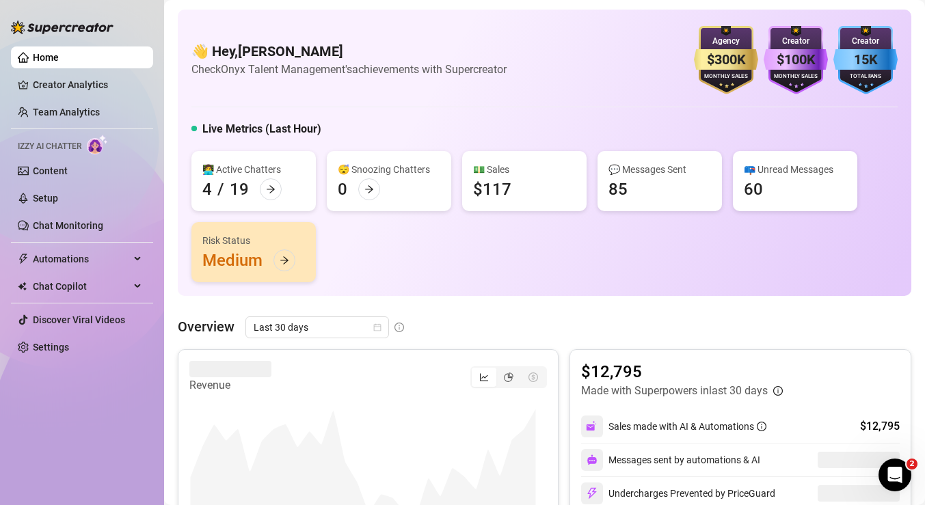 This screenshot has width=925, height=505. Describe the element at coordinates (239, 189) in the screenshot. I see `div: 19` at that location.